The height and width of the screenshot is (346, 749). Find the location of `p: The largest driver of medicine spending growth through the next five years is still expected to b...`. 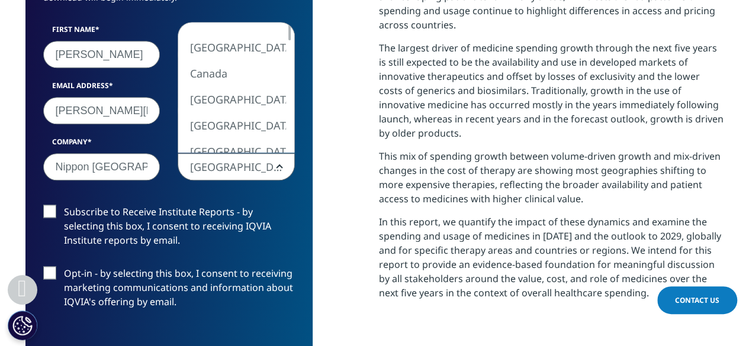

p: The largest driver of medicine spending growth through the next five years is still expected to b... is located at coordinates (551, 95).